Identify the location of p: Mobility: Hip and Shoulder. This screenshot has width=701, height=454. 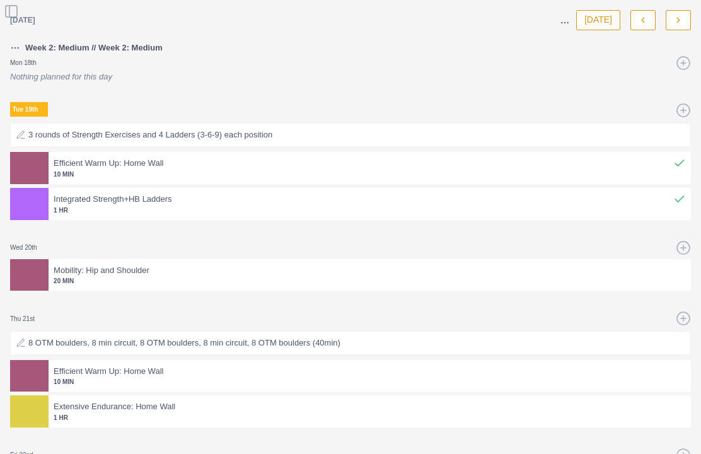
(101, 270).